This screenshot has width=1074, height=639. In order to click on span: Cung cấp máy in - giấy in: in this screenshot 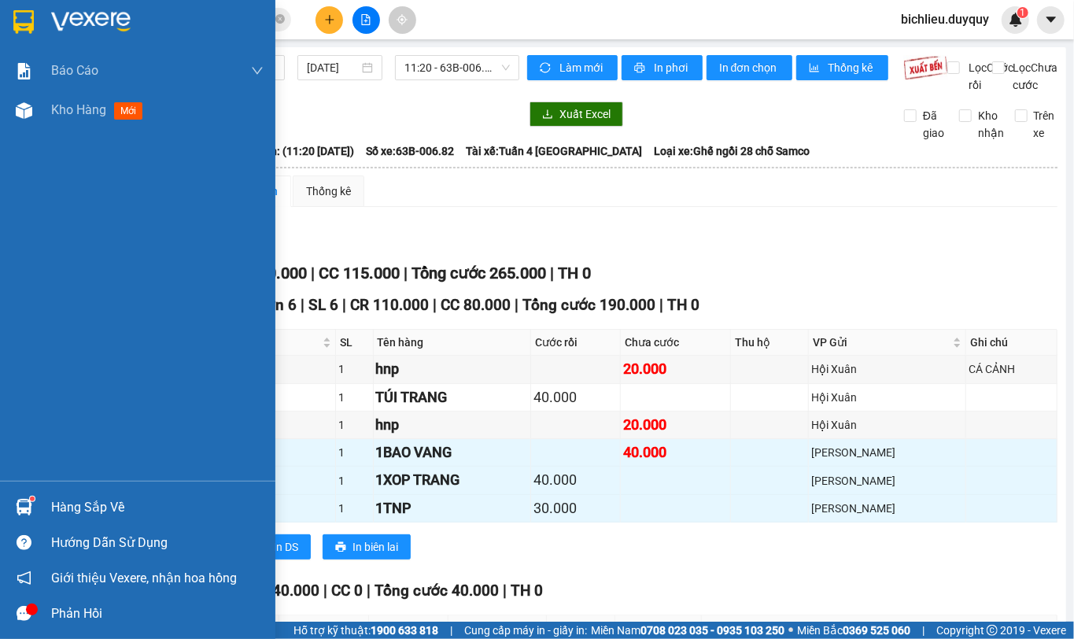, I will do `click(525, 630)`.